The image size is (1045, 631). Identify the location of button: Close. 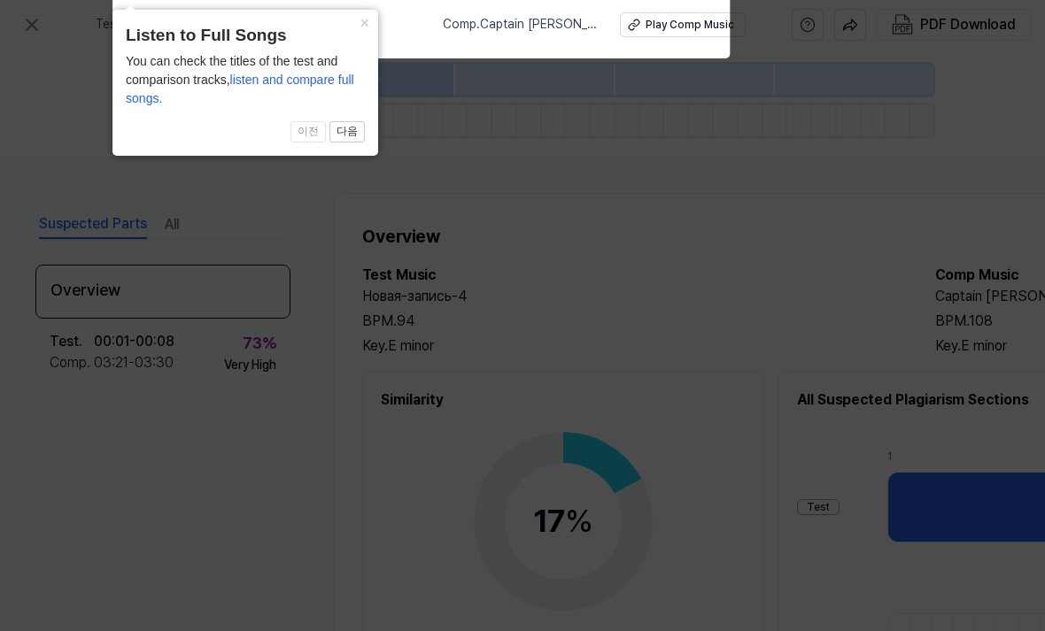
(364, 22).